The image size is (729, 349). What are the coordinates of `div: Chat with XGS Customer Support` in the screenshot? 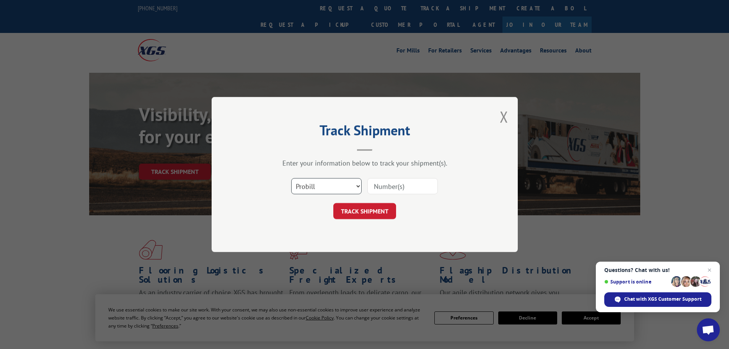 It's located at (658, 299).